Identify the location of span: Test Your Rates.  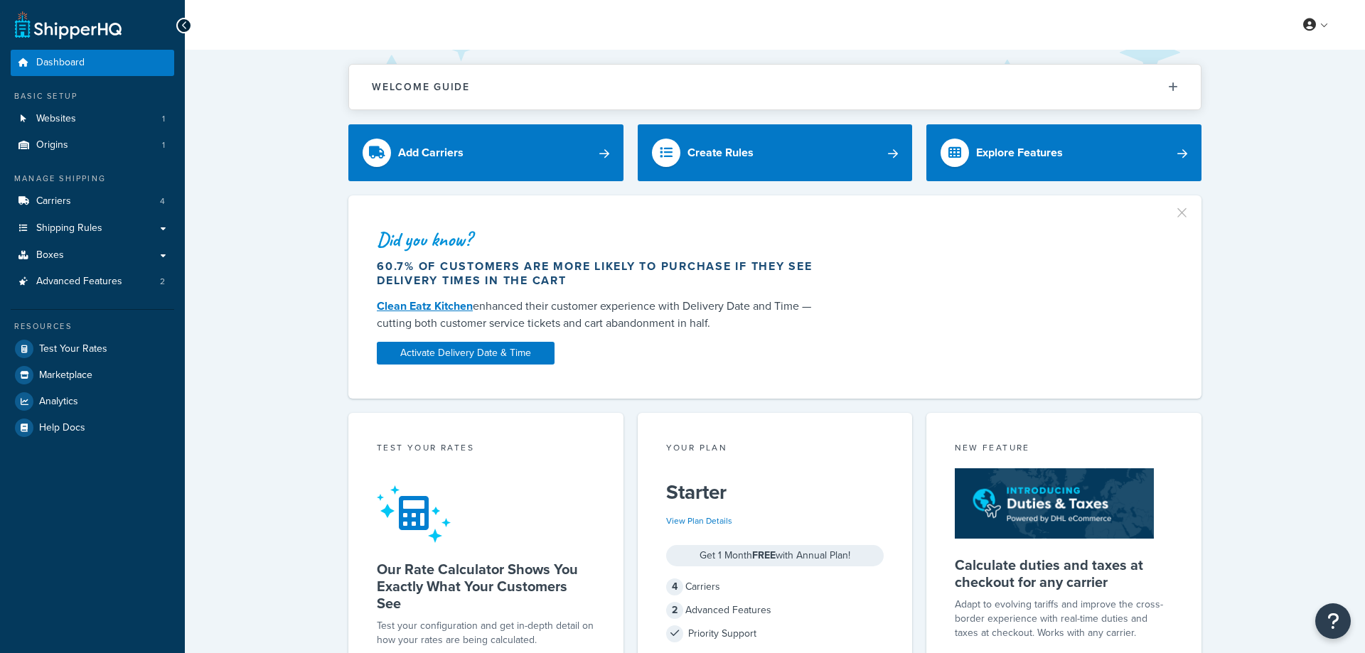
(73, 349).